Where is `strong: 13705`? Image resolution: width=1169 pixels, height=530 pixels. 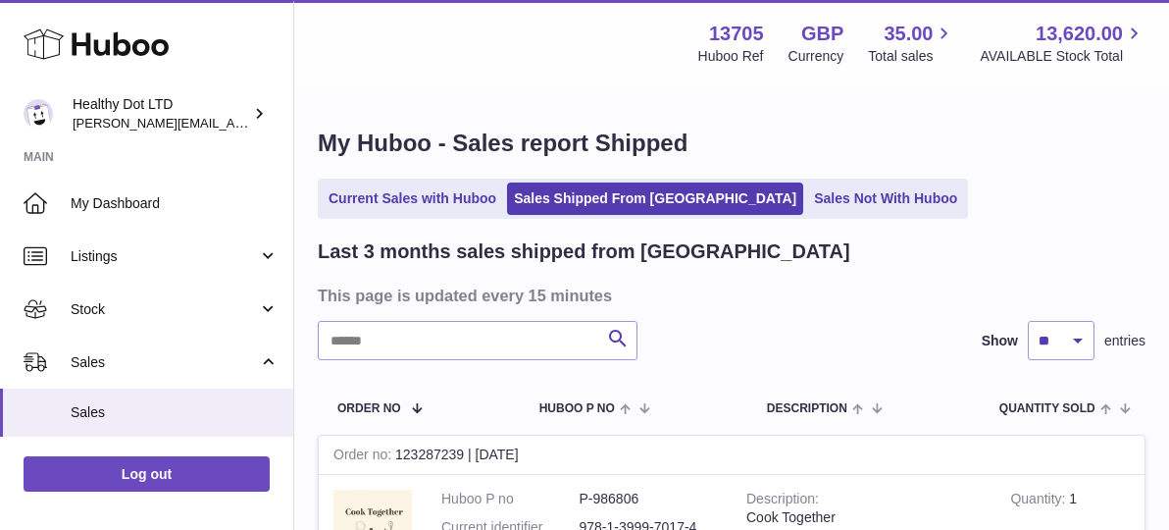
strong: 13705 is located at coordinates (737, 33).